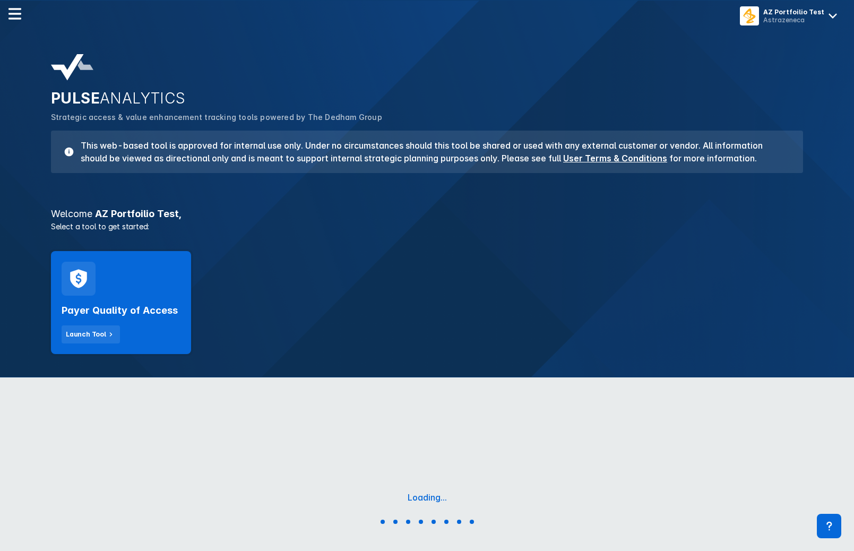 Image resolution: width=854 pixels, height=551 pixels. Describe the element at coordinates (91, 334) in the screenshot. I see `button: Launch Tool` at that location.